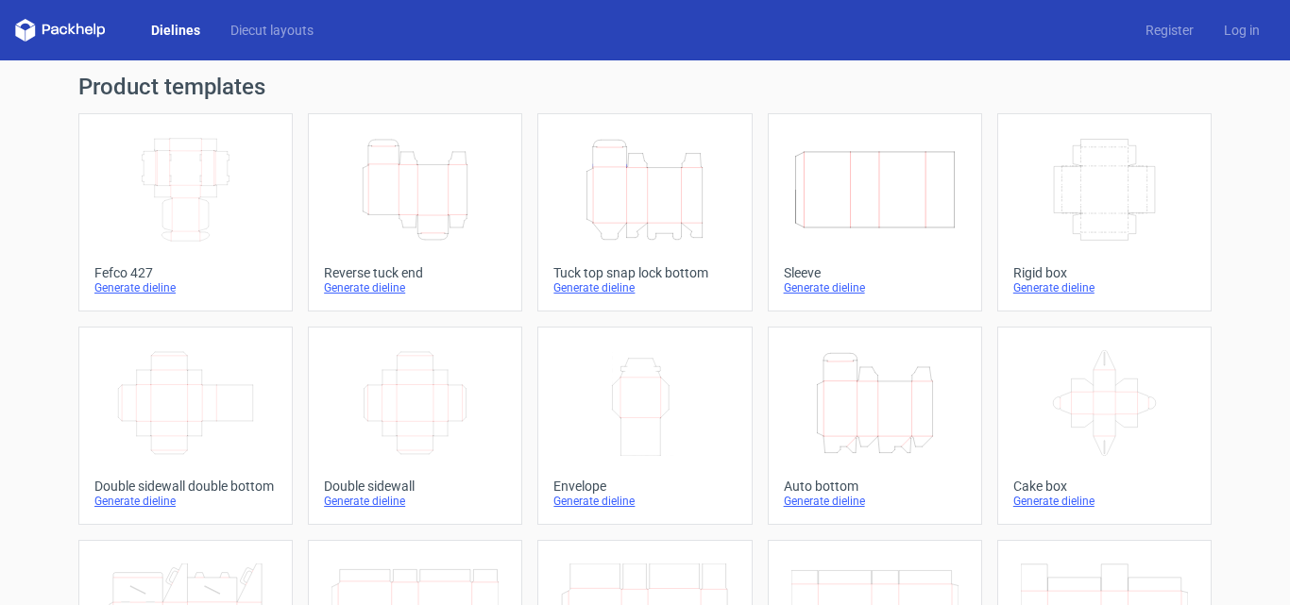  I want to click on div: Fefco 427, so click(185, 273).